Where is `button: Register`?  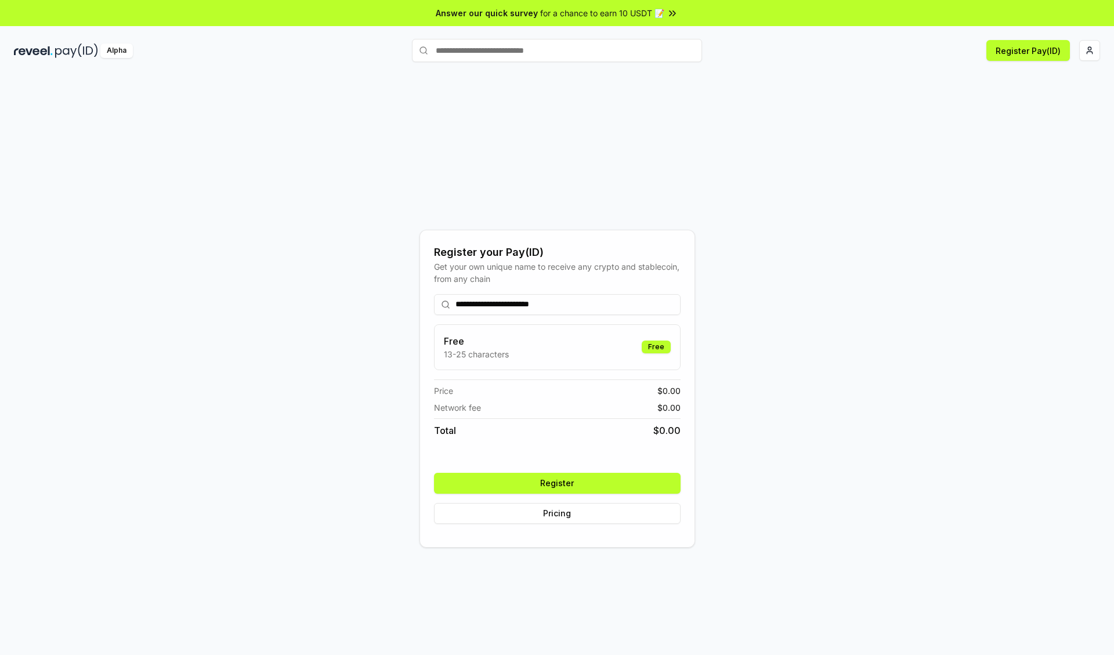 button: Register is located at coordinates (557, 483).